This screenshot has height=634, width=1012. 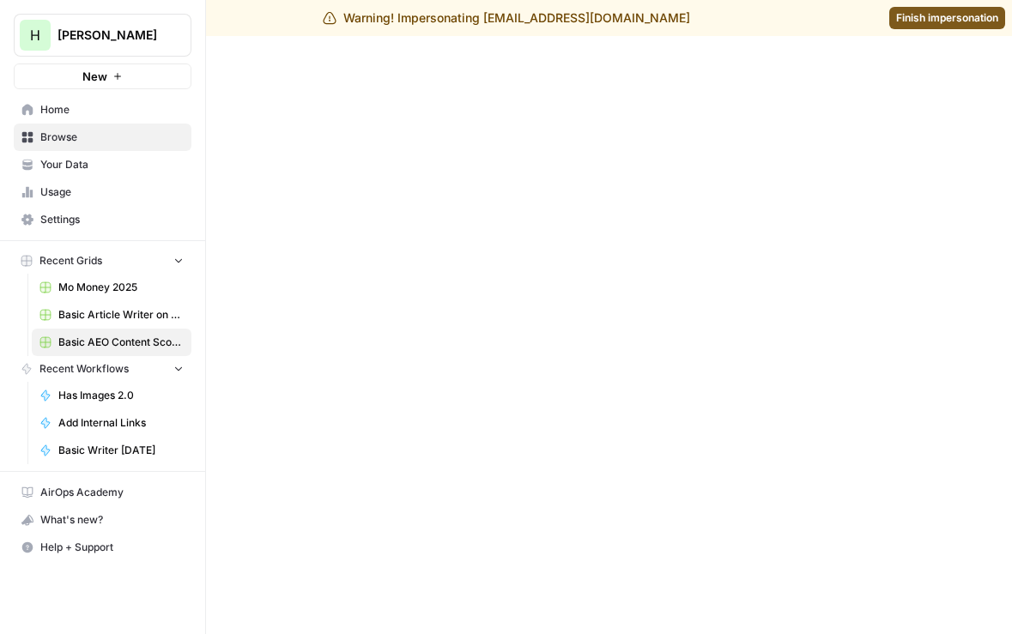 What do you see at coordinates (102, 493) in the screenshot?
I see `a: AirOps Academy` at bounding box center [102, 493].